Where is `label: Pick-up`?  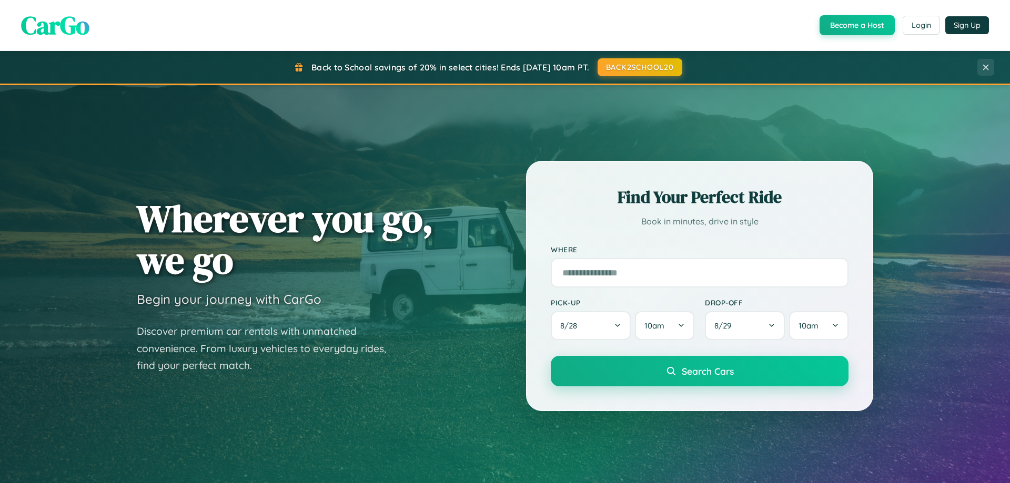
label: Pick-up is located at coordinates (622, 302).